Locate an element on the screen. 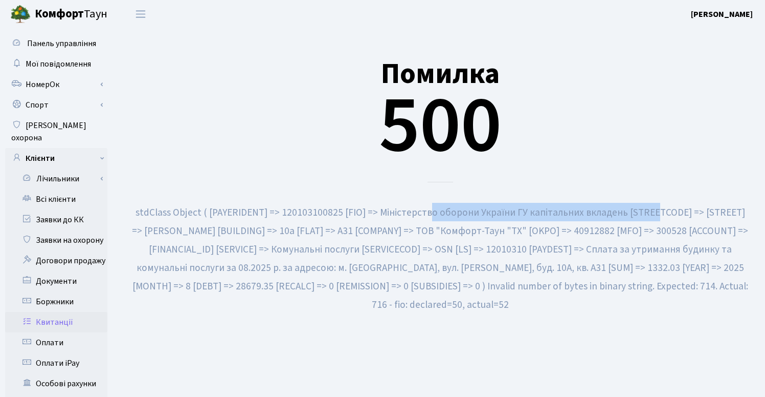 The width and height of the screenshot is (765, 397). a: Квитанції is located at coordinates (56, 322).